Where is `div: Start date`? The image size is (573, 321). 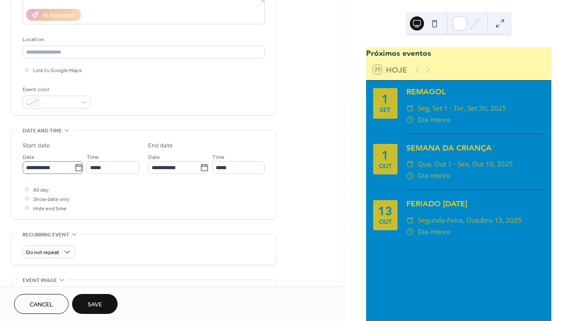
div: Start date is located at coordinates (36, 146).